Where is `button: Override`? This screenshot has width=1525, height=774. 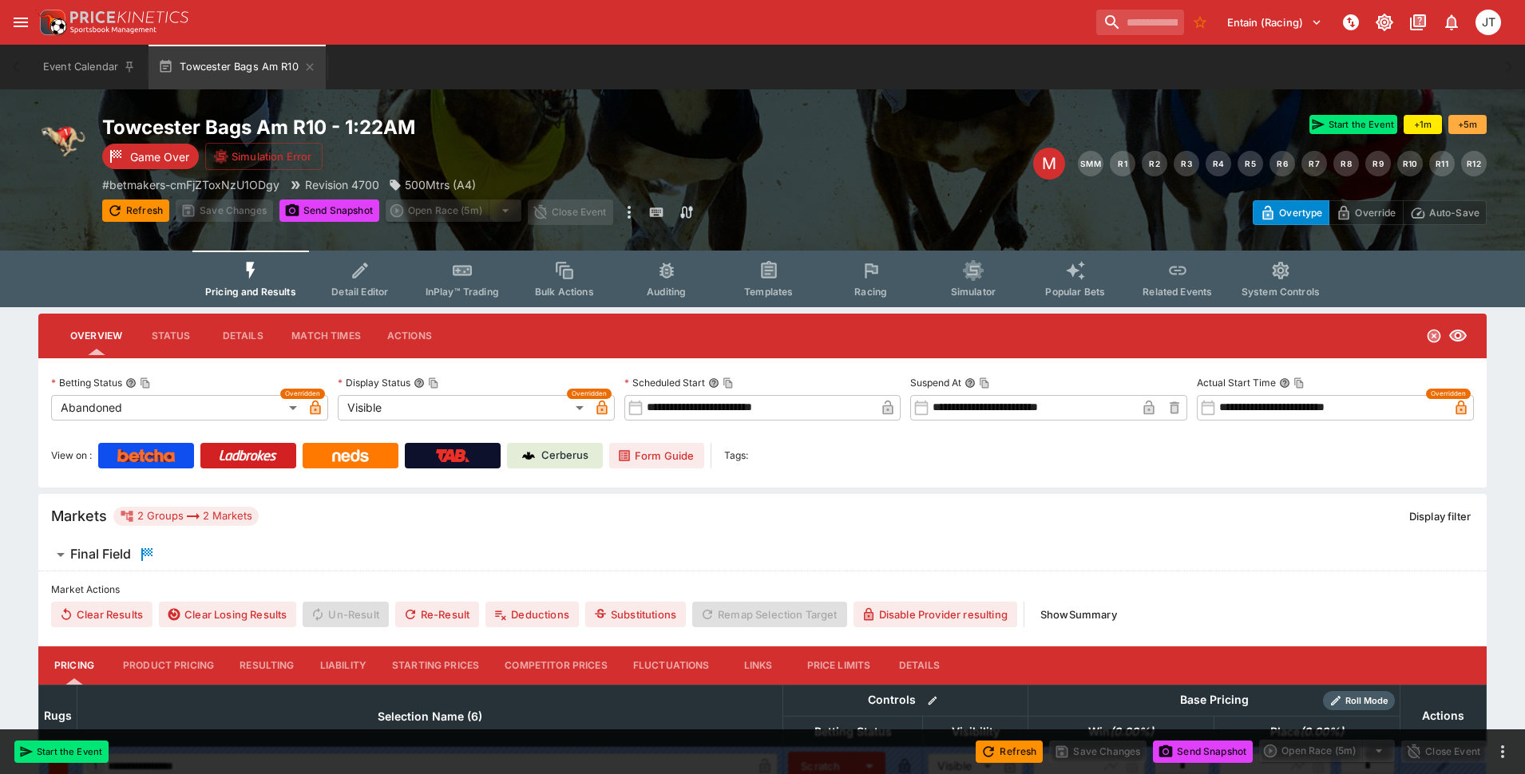
button: Override is located at coordinates (1365, 212).